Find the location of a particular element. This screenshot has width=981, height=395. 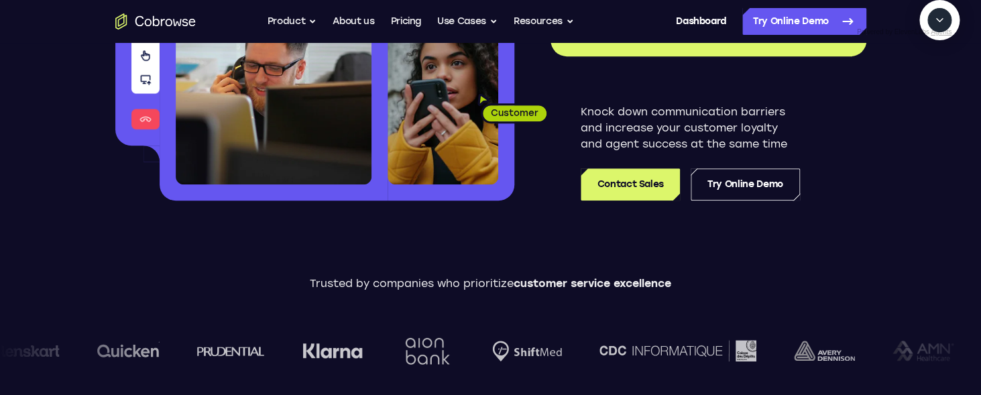

img: CDC Informatique is located at coordinates (677, 350).